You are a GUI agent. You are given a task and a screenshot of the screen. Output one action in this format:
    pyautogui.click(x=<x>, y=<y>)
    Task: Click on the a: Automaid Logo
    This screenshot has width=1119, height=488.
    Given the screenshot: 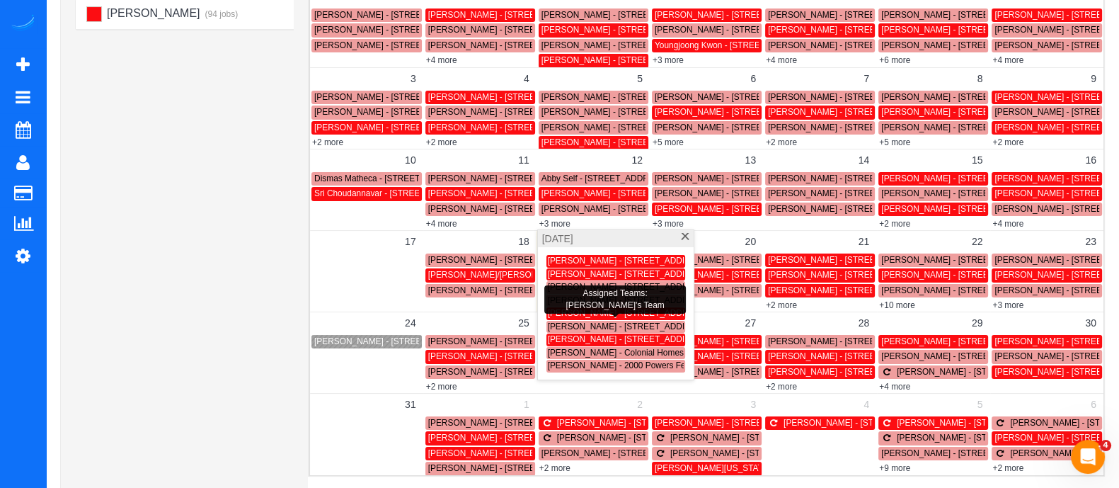 What is the action you would take?
    pyautogui.click(x=23, y=24)
    